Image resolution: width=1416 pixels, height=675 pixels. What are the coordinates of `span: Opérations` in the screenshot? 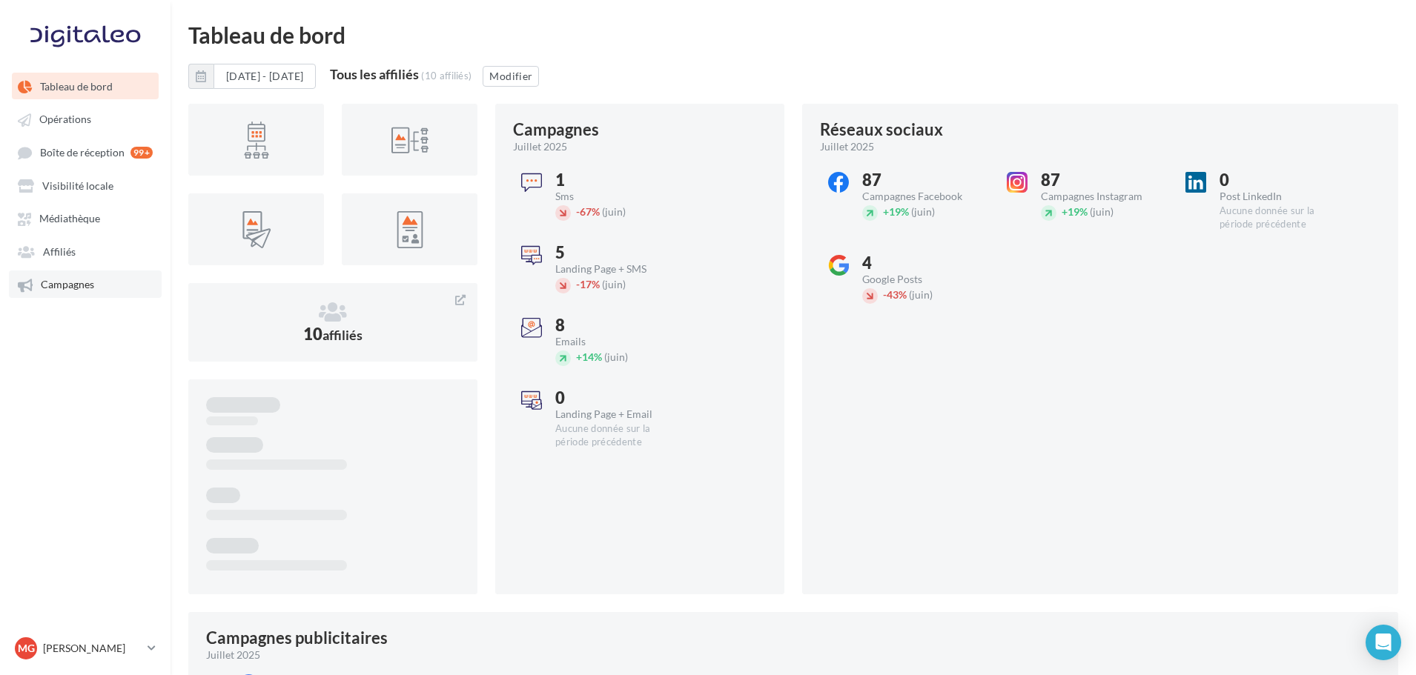 It's located at (65, 119).